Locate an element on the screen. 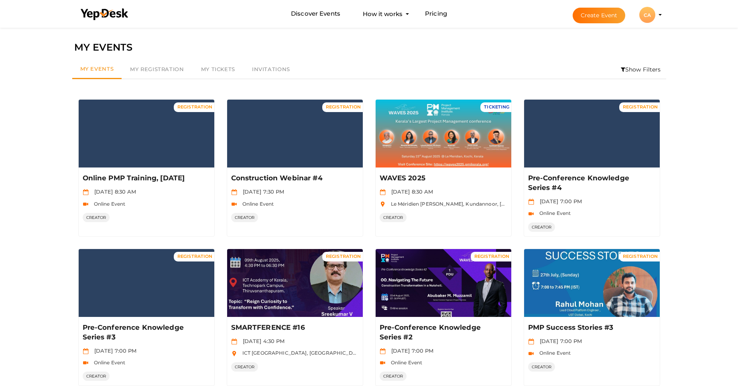 The width and height of the screenshot is (738, 386). span: My Events is located at coordinates (97, 69).